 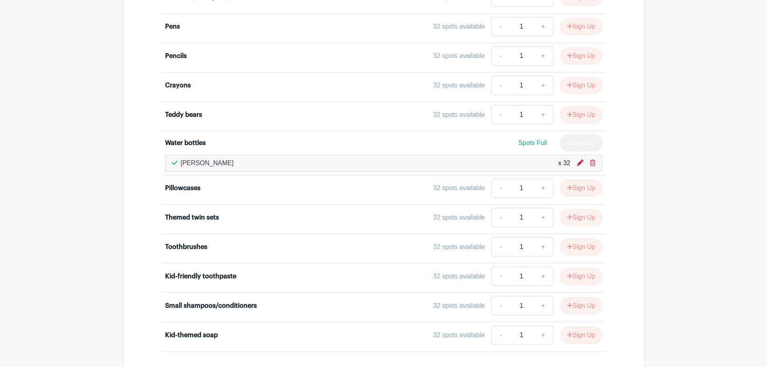 What do you see at coordinates (172, 27) in the screenshot?
I see `div: Pens` at bounding box center [172, 27].